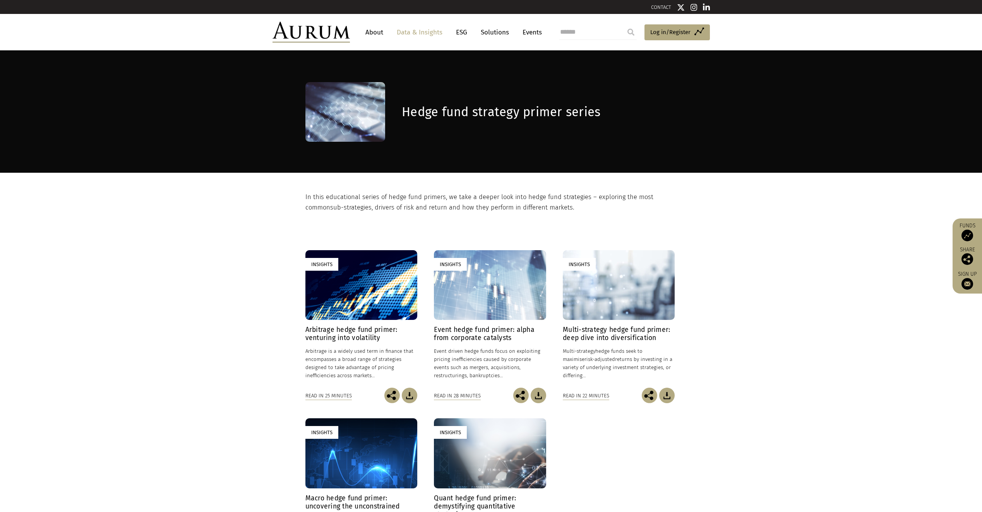 The image size is (982, 512). Describe the element at coordinates (579, 351) in the screenshot. I see `span: Multi-strategy` at that location.